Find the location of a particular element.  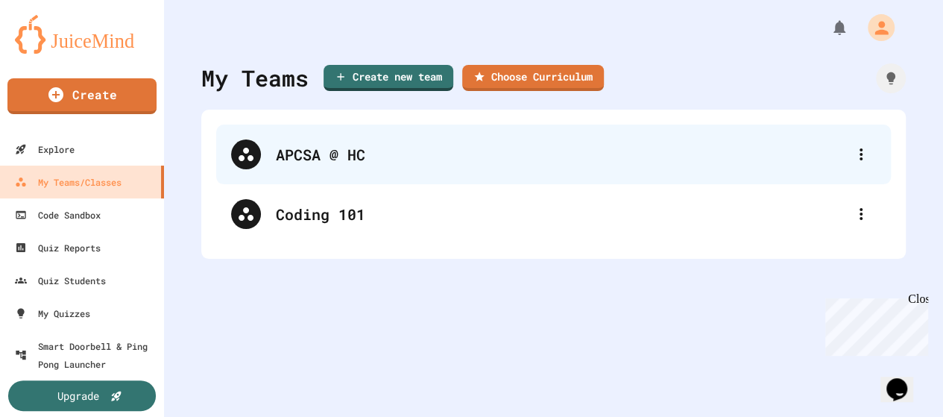

div: Chat with us now!Close is located at coordinates (54, 50).